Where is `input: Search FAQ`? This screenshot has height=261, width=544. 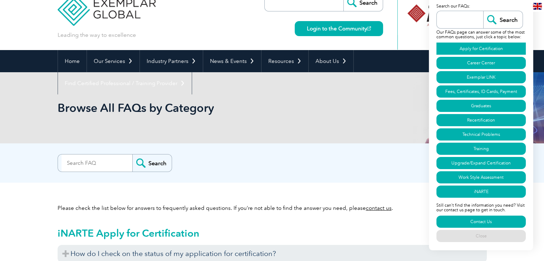 input: Search FAQ is located at coordinates (97, 163).